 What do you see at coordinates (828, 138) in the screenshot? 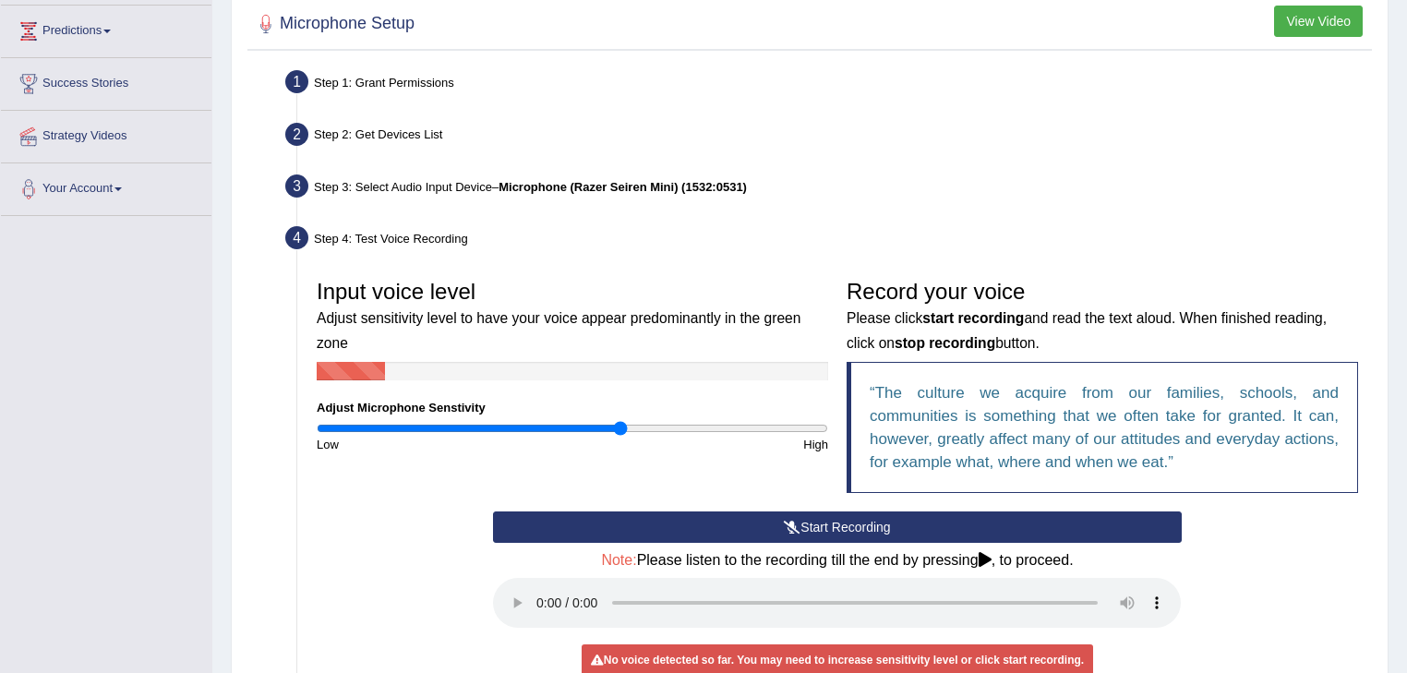
I see `div: Step 2: Get Devices List` at bounding box center [828, 138].